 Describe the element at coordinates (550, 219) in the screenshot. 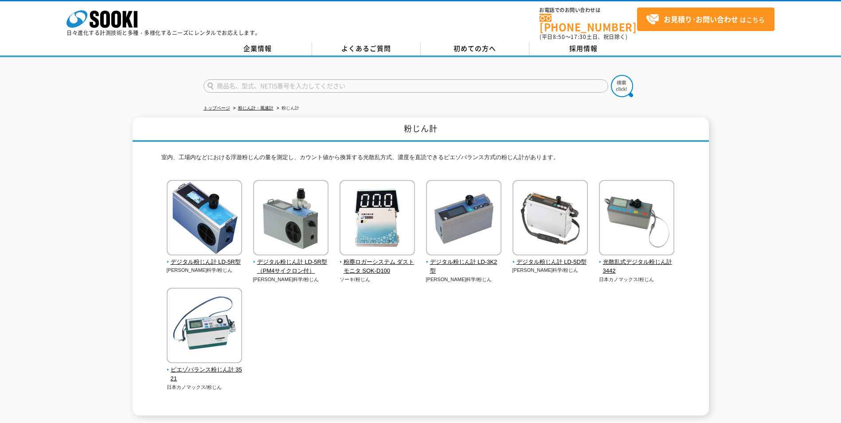

I see `img: デジタル粉じん計 LD-5D型` at that location.